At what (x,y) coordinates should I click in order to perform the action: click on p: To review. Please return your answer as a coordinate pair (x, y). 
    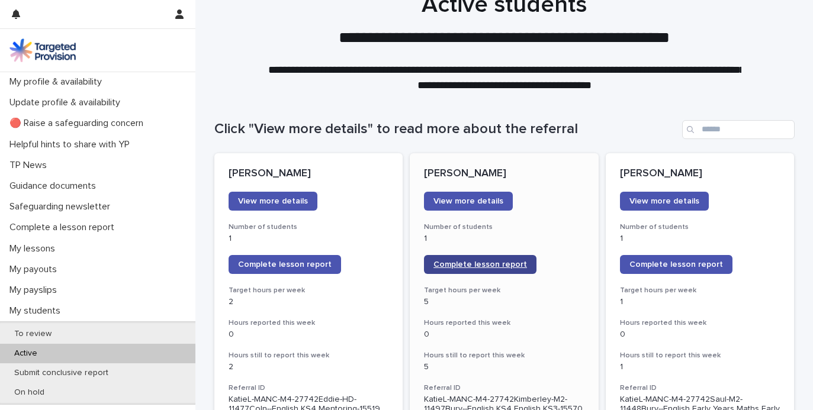
    Looking at the image, I should click on (33, 334).